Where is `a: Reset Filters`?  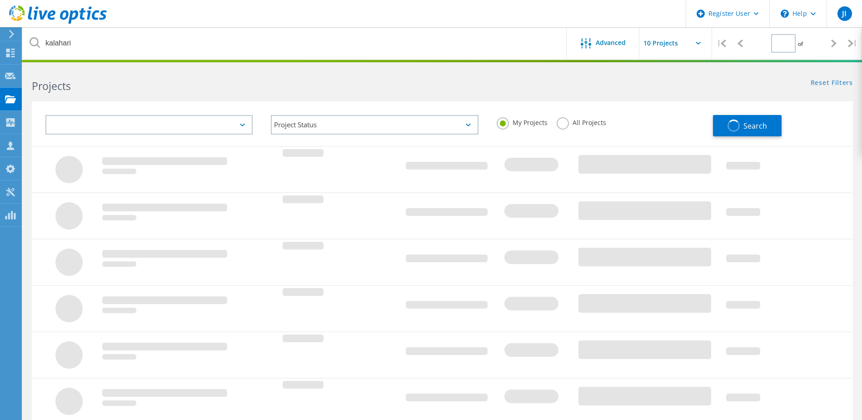
a: Reset Filters is located at coordinates (831, 83).